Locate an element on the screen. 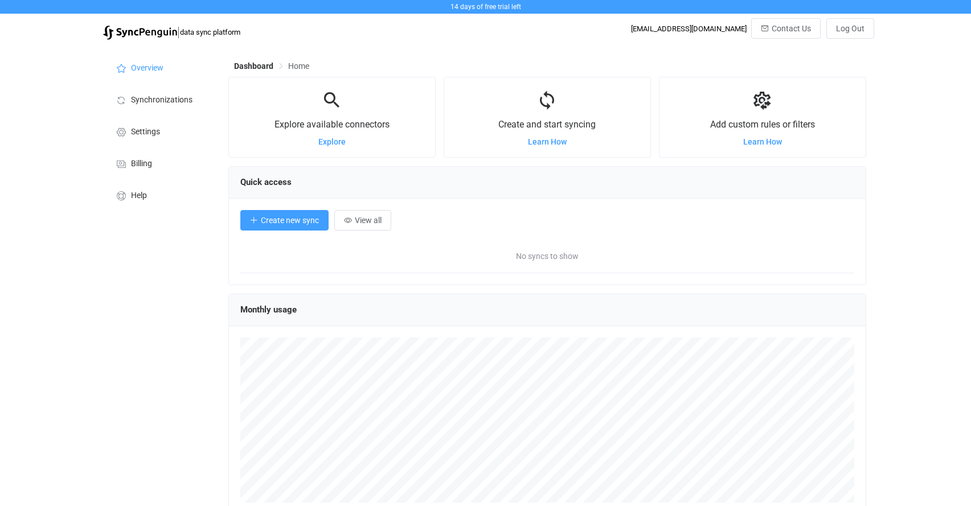 The image size is (971, 506). span: Create and start syncing is located at coordinates (546, 124).